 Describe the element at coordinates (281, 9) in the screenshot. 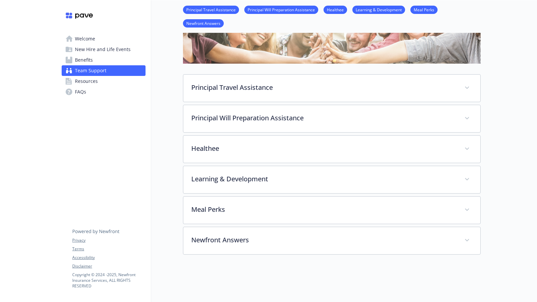

I see `a: Principal Will Preparation Assistance` at that location.